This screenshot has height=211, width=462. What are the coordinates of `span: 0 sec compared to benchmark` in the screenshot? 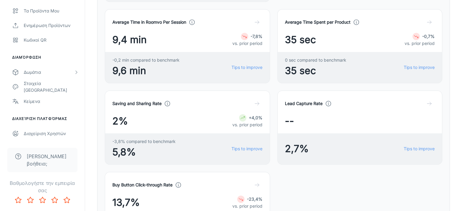 It's located at (315, 60).